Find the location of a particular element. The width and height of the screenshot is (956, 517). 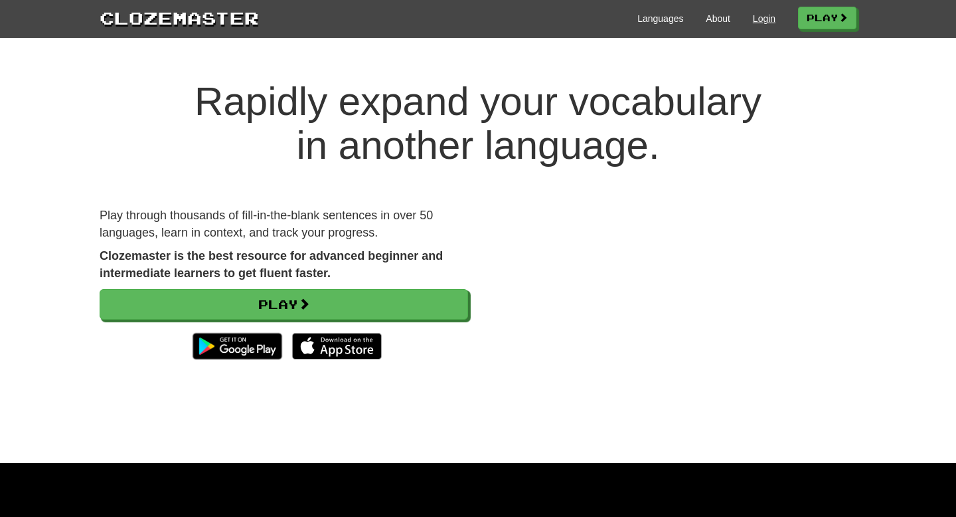

a: Clozemaster is located at coordinates (179, 17).